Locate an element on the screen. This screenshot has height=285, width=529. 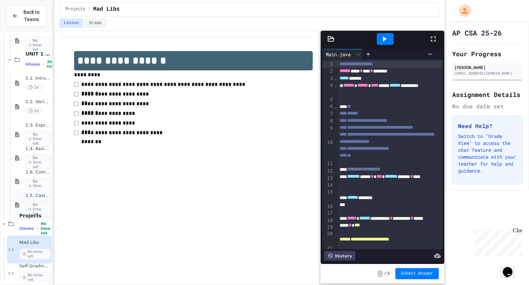
div: 19 is located at coordinates (328, 227).